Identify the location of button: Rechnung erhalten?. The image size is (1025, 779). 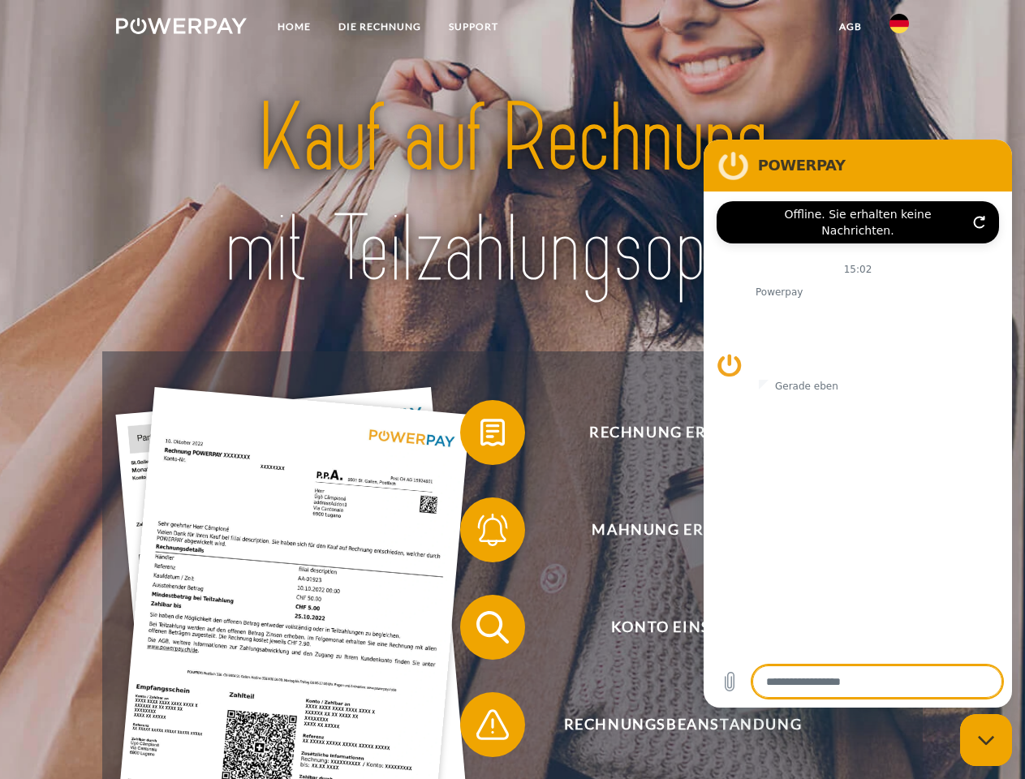
(671, 433).